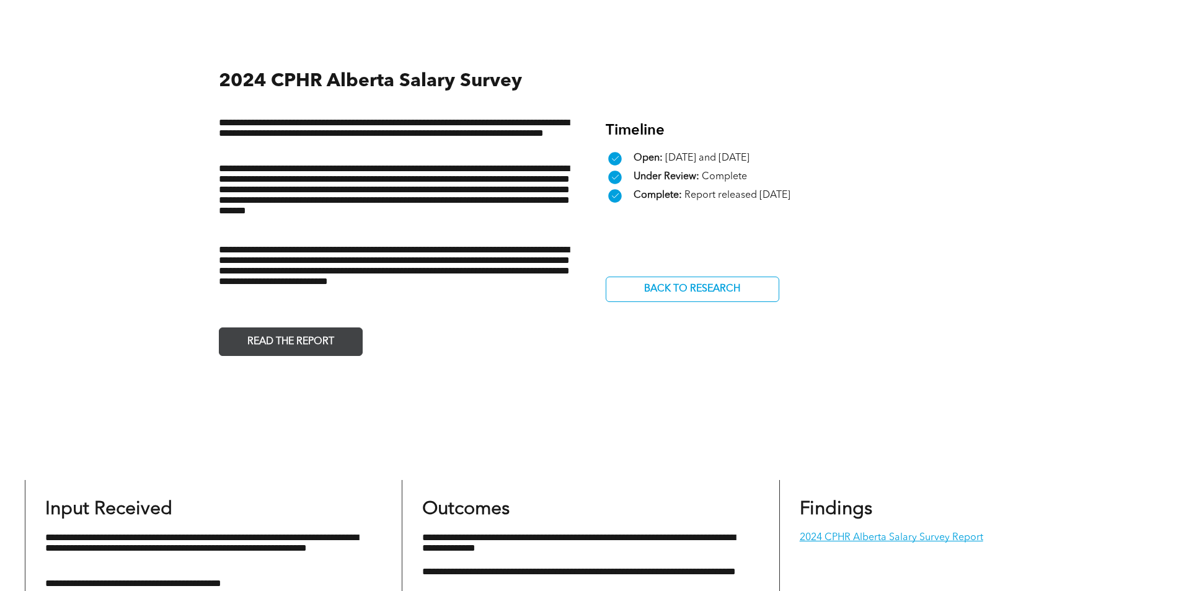  What do you see at coordinates (635, 131) in the screenshot?
I see `span: Timeline` at bounding box center [635, 131].